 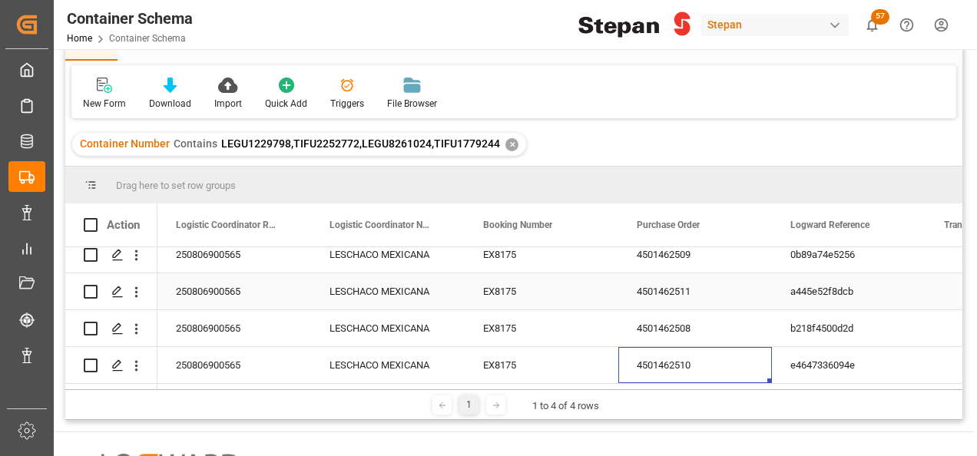 What do you see at coordinates (778, 25) in the screenshot?
I see `button: Stepan` at bounding box center [778, 25].